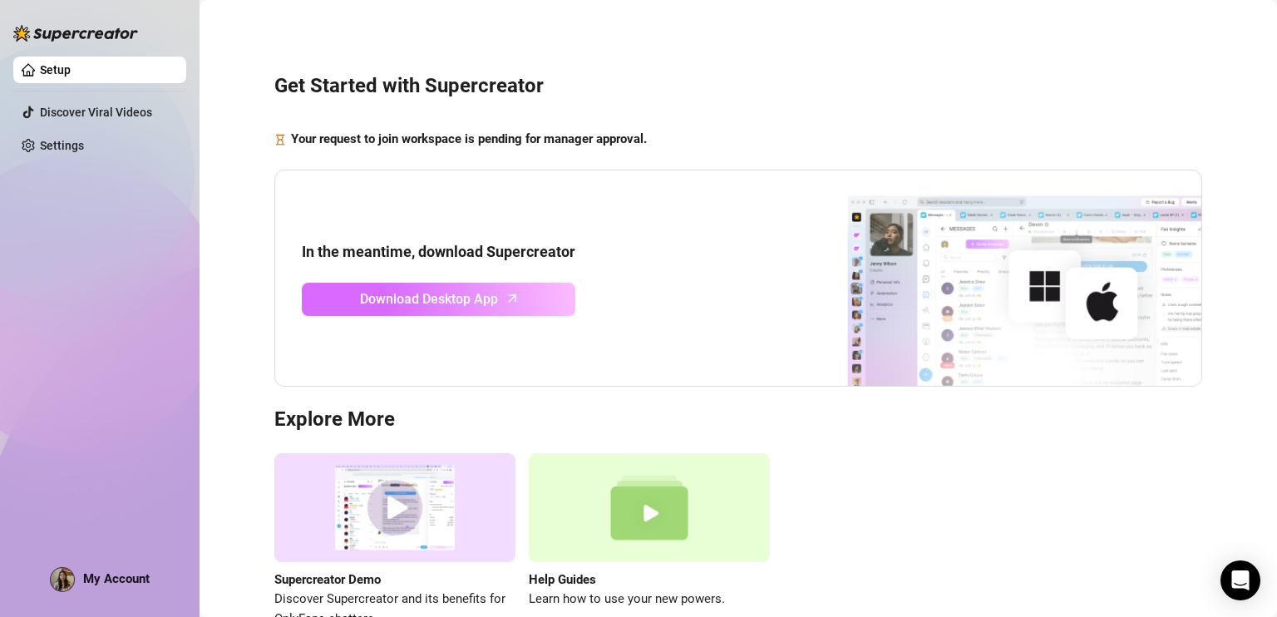  What do you see at coordinates (76, 33) in the screenshot?
I see `img: logo-BBDzfeDw.svg` at bounding box center [76, 33].